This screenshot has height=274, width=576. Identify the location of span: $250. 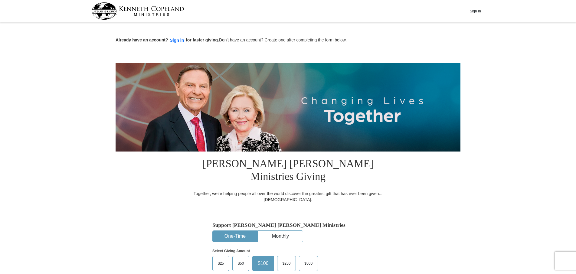
(287, 264).